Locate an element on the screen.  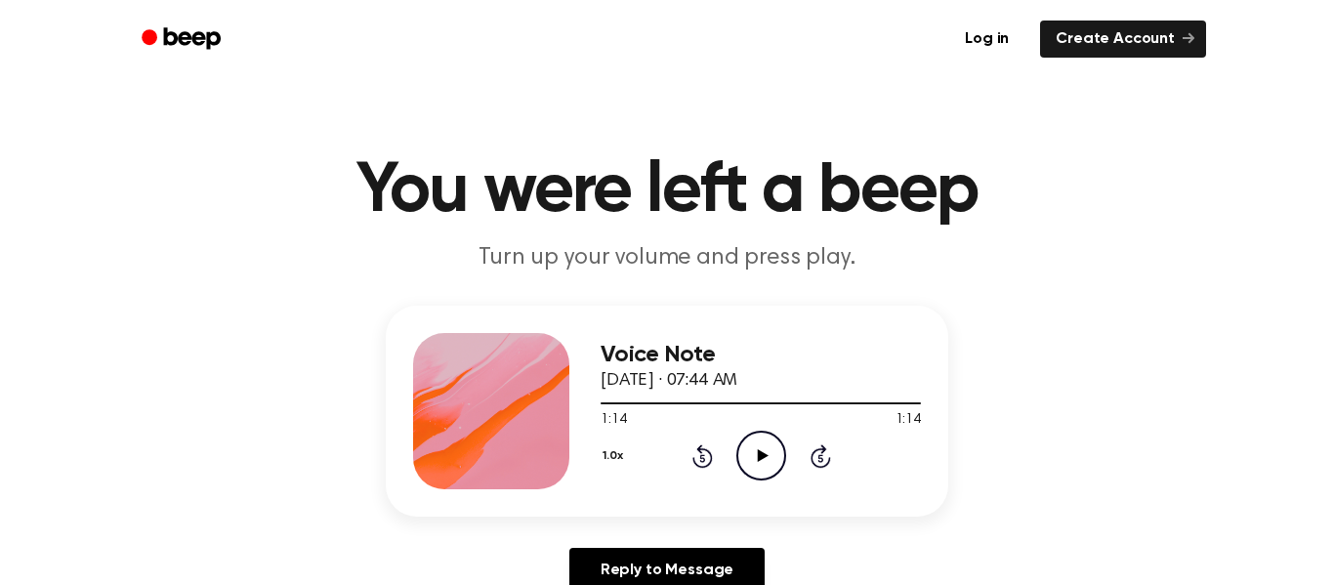
a: Beep is located at coordinates (183, 39).